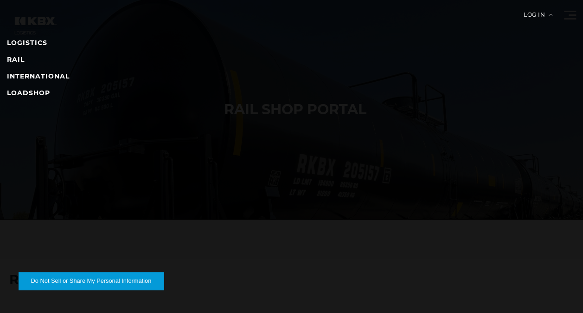 The image size is (583, 313). Describe the element at coordinates (28, 93) in the screenshot. I see `a: LOADSHOP` at that location.